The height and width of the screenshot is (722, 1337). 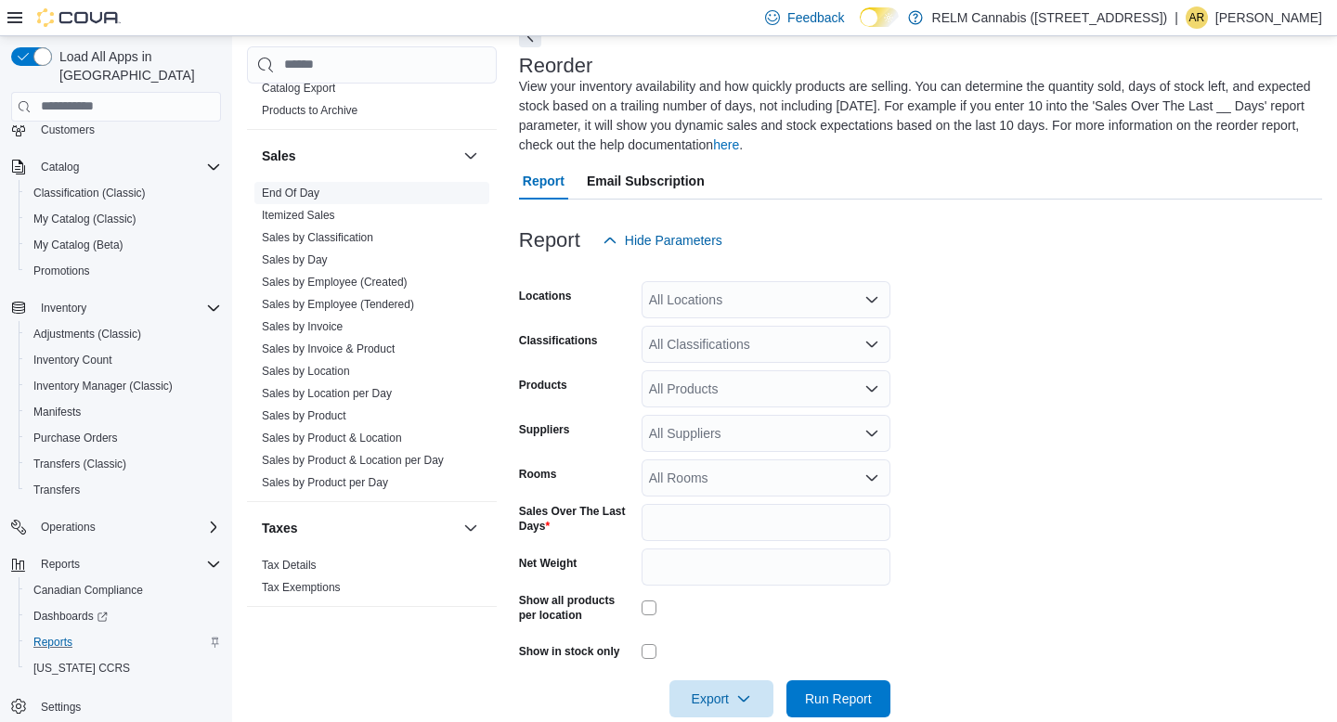 What do you see at coordinates (123, 334) in the screenshot?
I see `span: Adjustments (Classic)` at bounding box center [123, 334].